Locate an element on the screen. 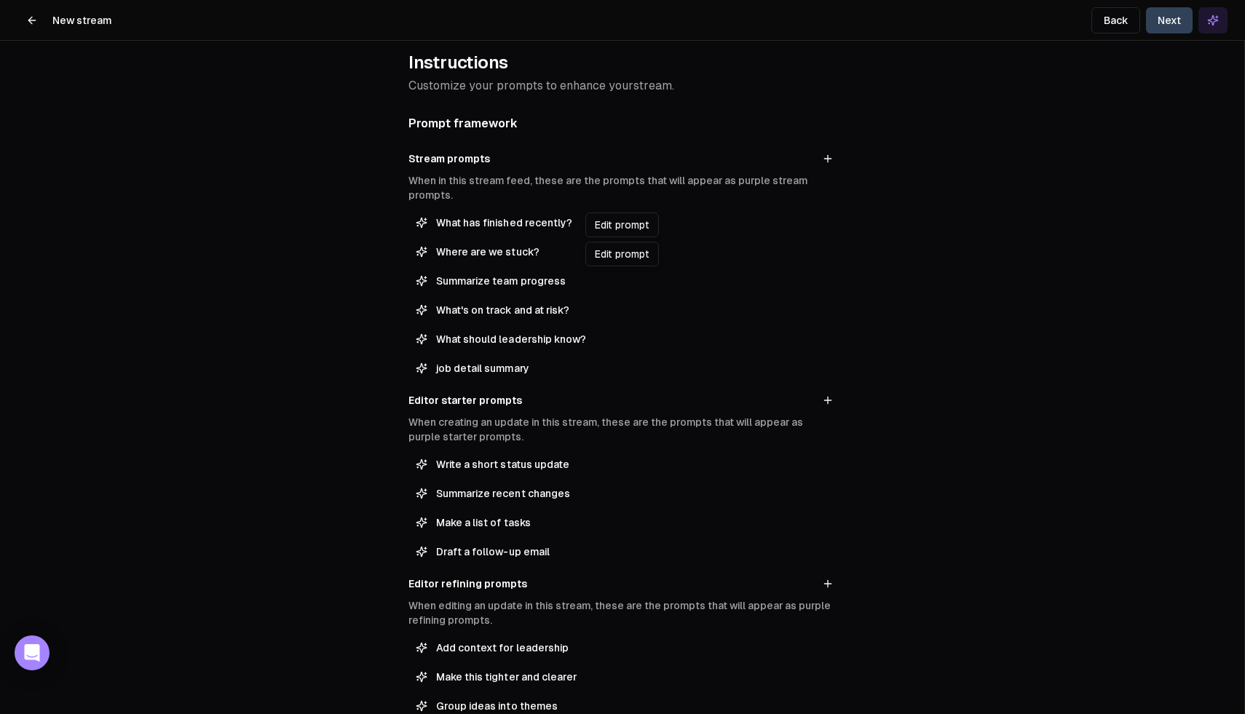 The image size is (1245, 714). button: Add context for leadership is located at coordinates (623, 648).